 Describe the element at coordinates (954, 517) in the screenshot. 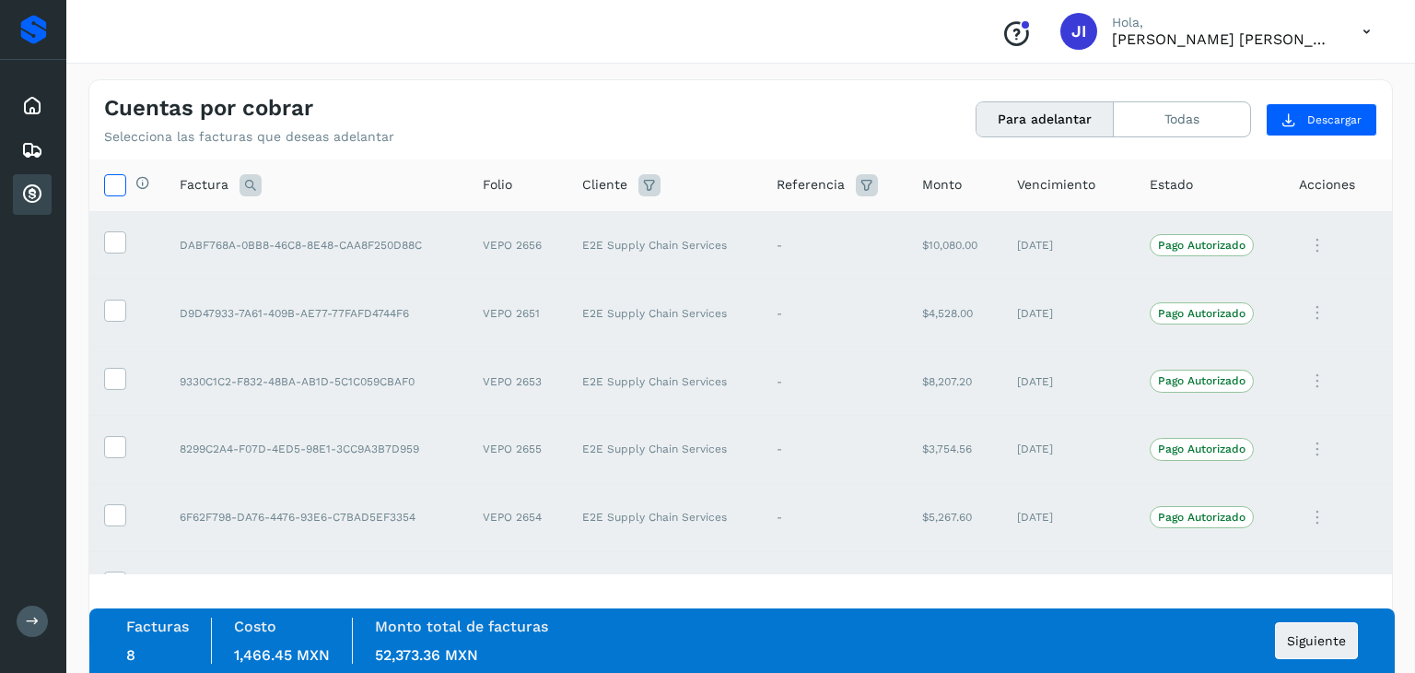

I see `td: $5,267.60` at that location.